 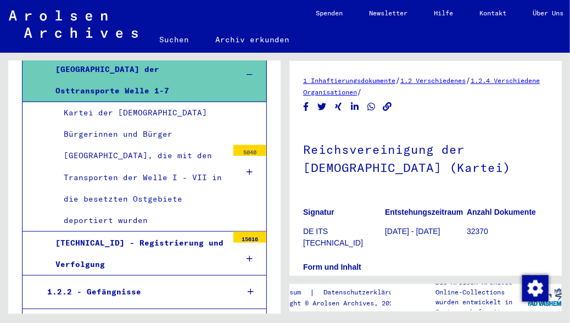 I want to click on p: Copyright © Arolsen Archives, 2021, so click(x=341, y=303).